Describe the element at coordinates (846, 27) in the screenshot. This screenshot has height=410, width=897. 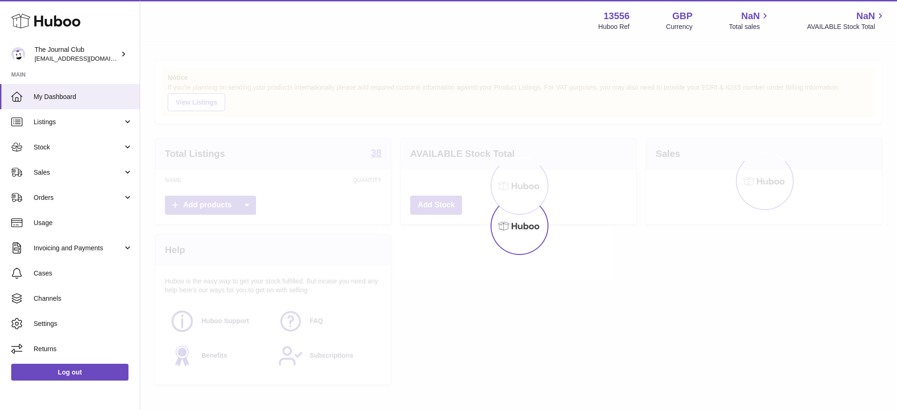
I see `span: AVAILABLE Stock Total` at that location.